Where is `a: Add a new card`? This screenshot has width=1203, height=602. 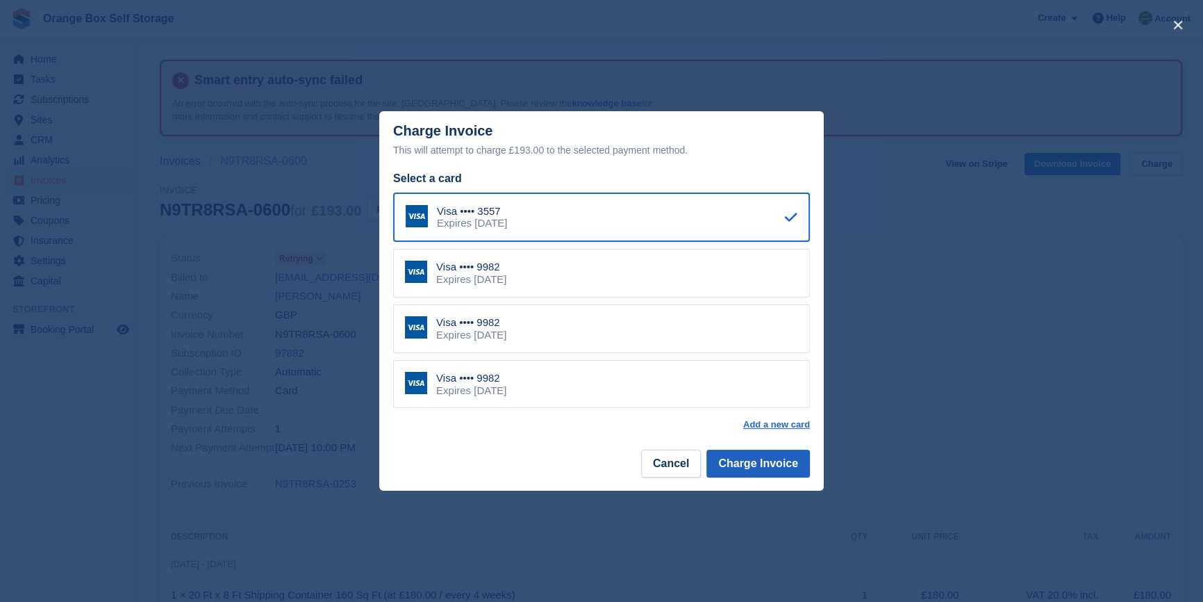
a: Add a new card is located at coordinates (777, 425).